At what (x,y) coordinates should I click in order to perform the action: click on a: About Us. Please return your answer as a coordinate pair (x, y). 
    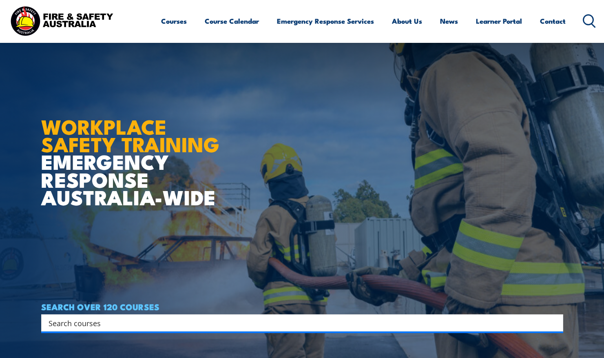
    Looking at the image, I should click on (407, 21).